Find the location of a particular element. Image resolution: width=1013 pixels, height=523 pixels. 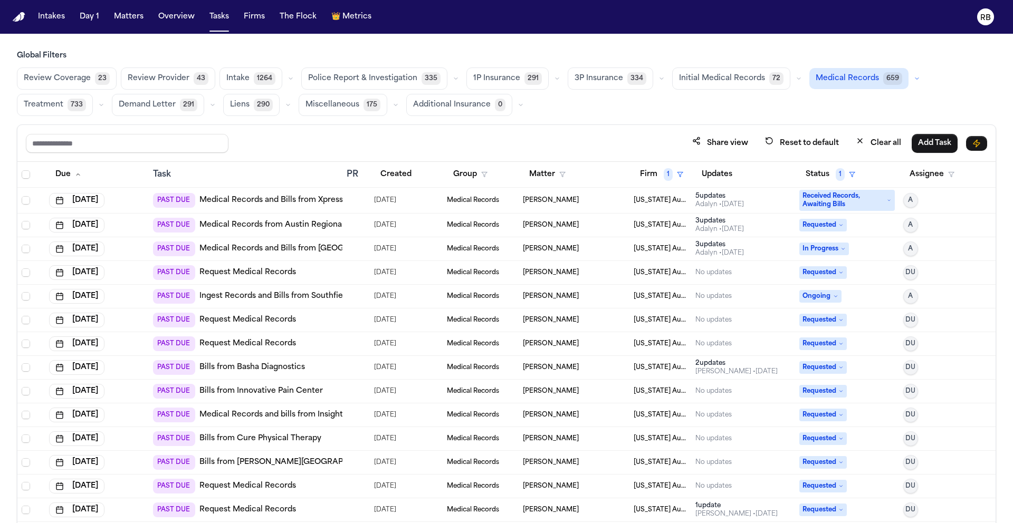

button: Firms is located at coordinates (254, 17).